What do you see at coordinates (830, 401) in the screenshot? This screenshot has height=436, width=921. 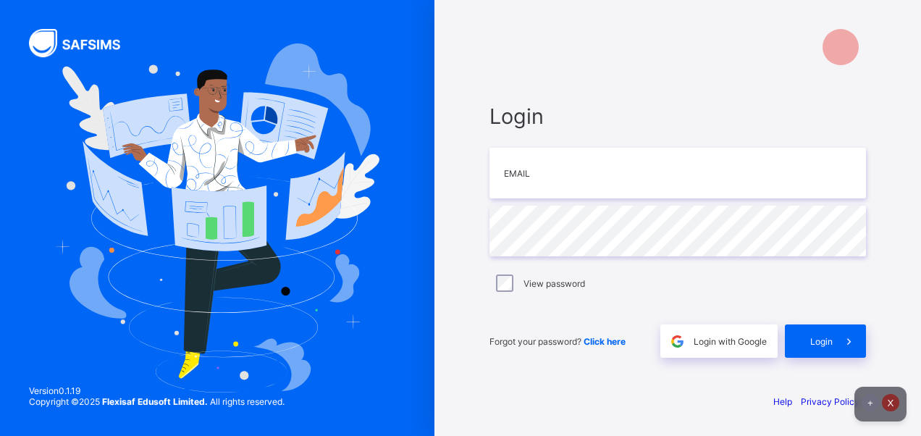 I see `a: Privacy Policy` at bounding box center [830, 401].